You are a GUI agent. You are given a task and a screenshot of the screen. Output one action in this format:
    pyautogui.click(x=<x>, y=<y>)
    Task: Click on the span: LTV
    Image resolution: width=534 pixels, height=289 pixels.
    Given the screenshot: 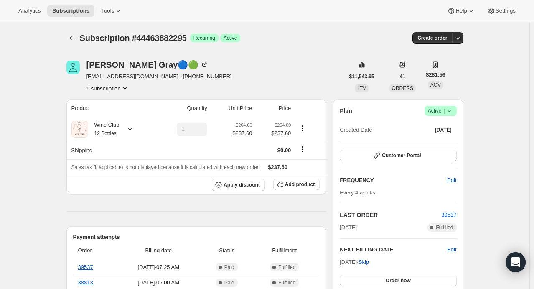 What is the action you would take?
    pyautogui.click(x=362, y=88)
    